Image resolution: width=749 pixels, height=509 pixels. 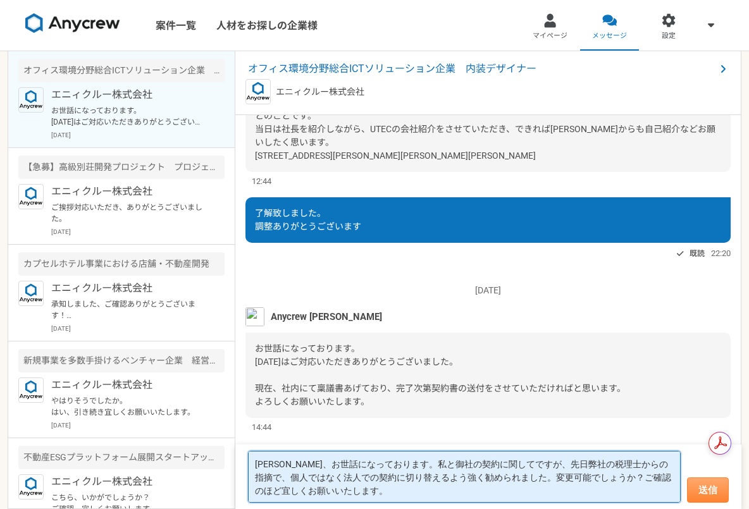 What do you see at coordinates (121, 70) in the screenshot?
I see `div: オフィス環境分野総合ICTソリューション企業 内装デザイナー` at bounding box center [121, 70].